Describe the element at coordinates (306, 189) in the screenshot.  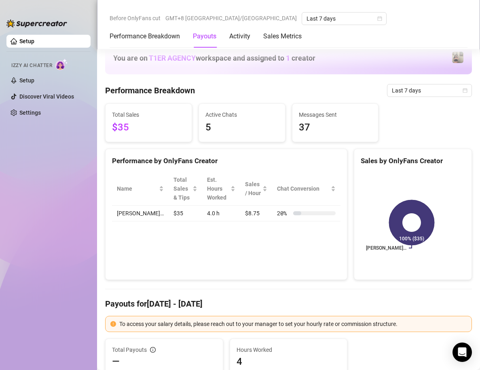
I see `th: Chat Conversion` at that location.